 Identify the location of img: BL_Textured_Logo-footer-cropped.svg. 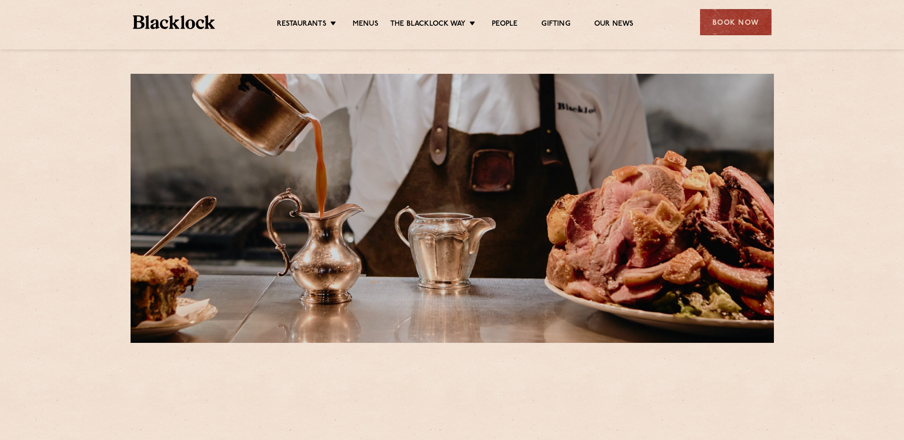
(174, 22).